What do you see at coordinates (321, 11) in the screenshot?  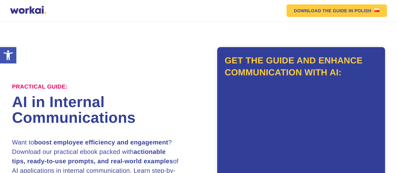 I see `em: DOWNLOAD THE GUIDE` at bounding box center [321, 11].